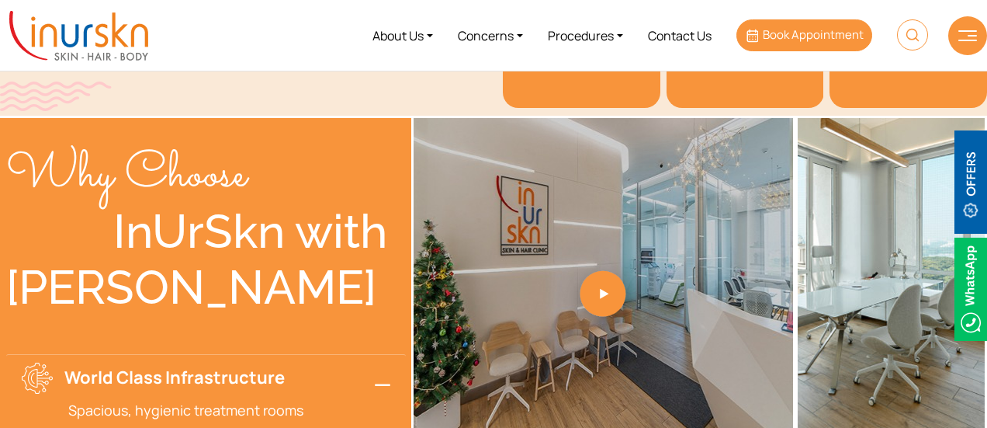 The width and height of the screenshot is (987, 428). I want to click on span: Book Appointment, so click(813, 34).